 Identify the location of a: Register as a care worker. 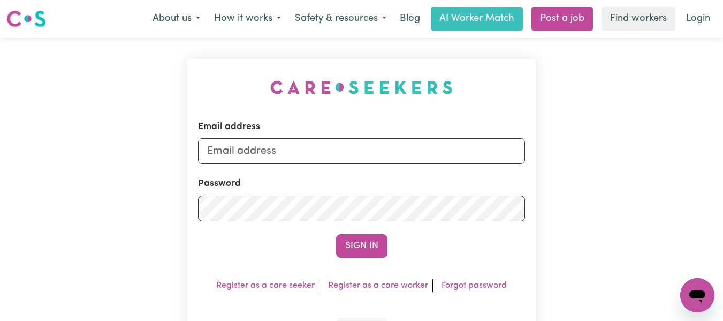
(378, 285).